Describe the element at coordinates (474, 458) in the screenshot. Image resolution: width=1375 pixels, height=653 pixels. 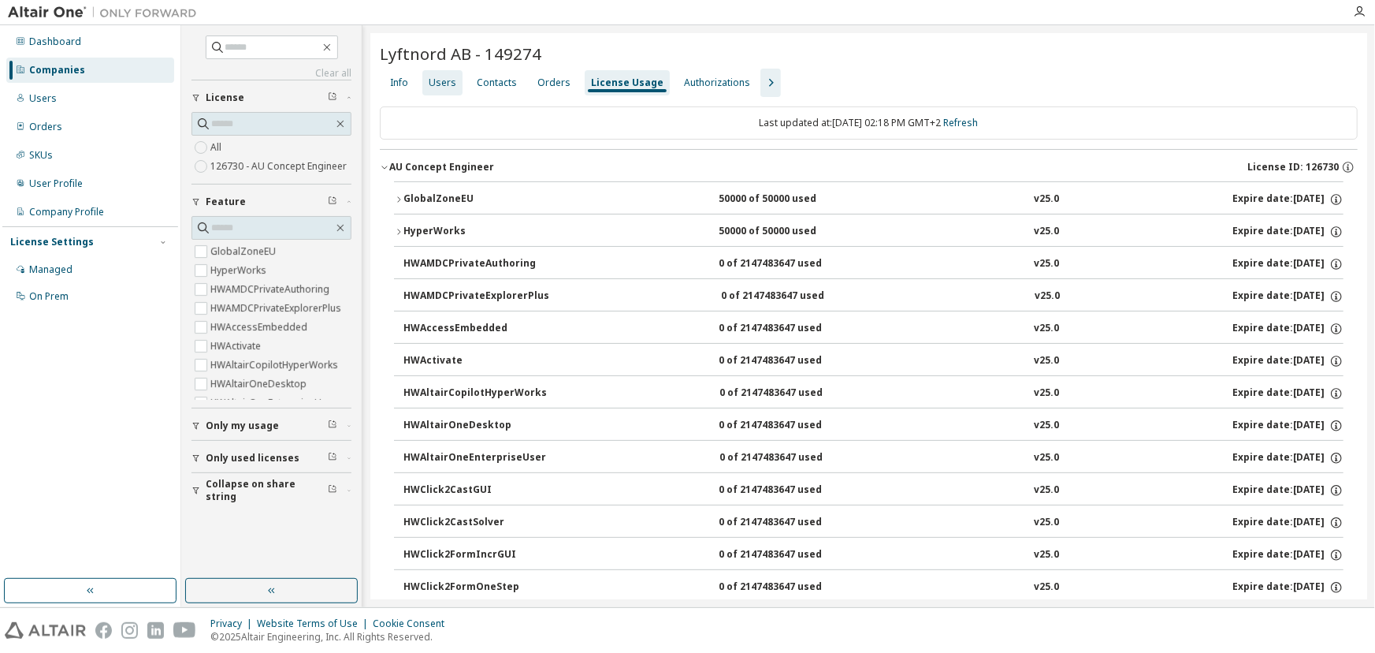
I see `div: HWAltairOneEnterpriseUser` at that location.